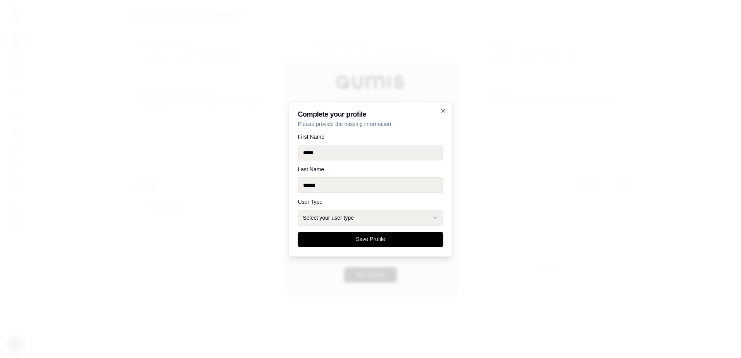 This screenshot has height=358, width=741. Describe the element at coordinates (370, 114) in the screenshot. I see `h2: Complete your profile` at that location.